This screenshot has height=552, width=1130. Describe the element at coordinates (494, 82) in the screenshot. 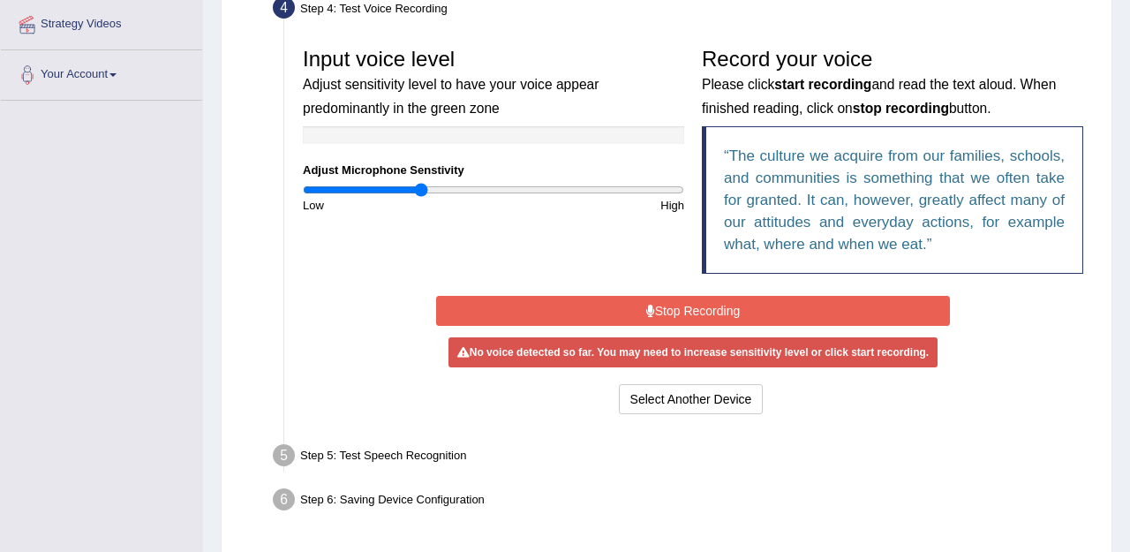

I see `h3: Input voice level` at that location.